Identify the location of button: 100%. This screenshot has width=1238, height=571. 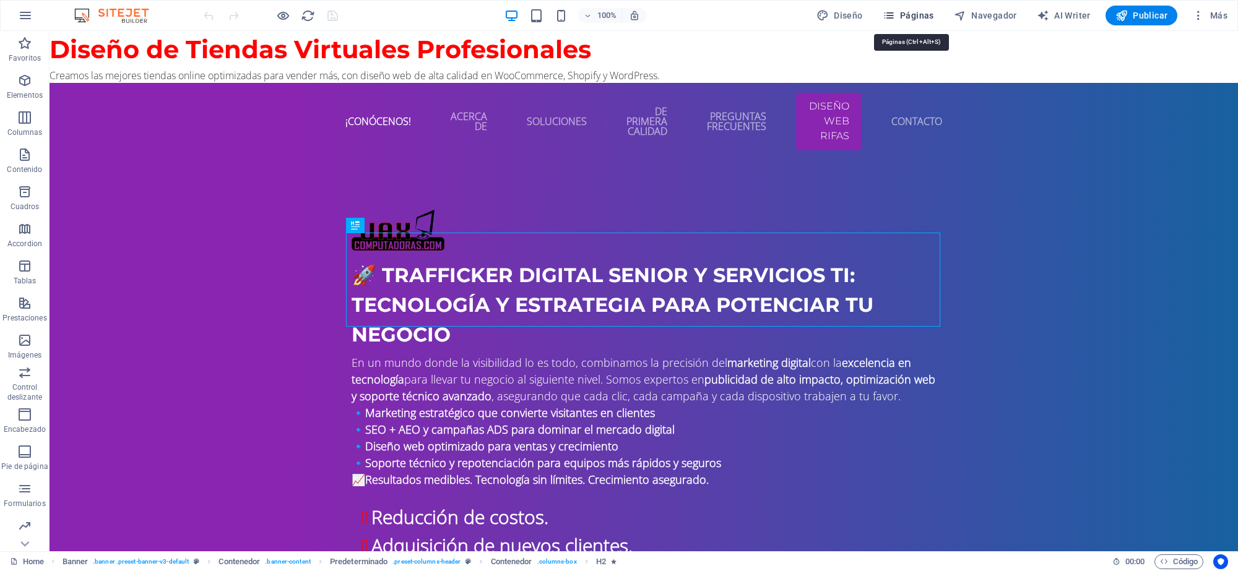
(600, 15).